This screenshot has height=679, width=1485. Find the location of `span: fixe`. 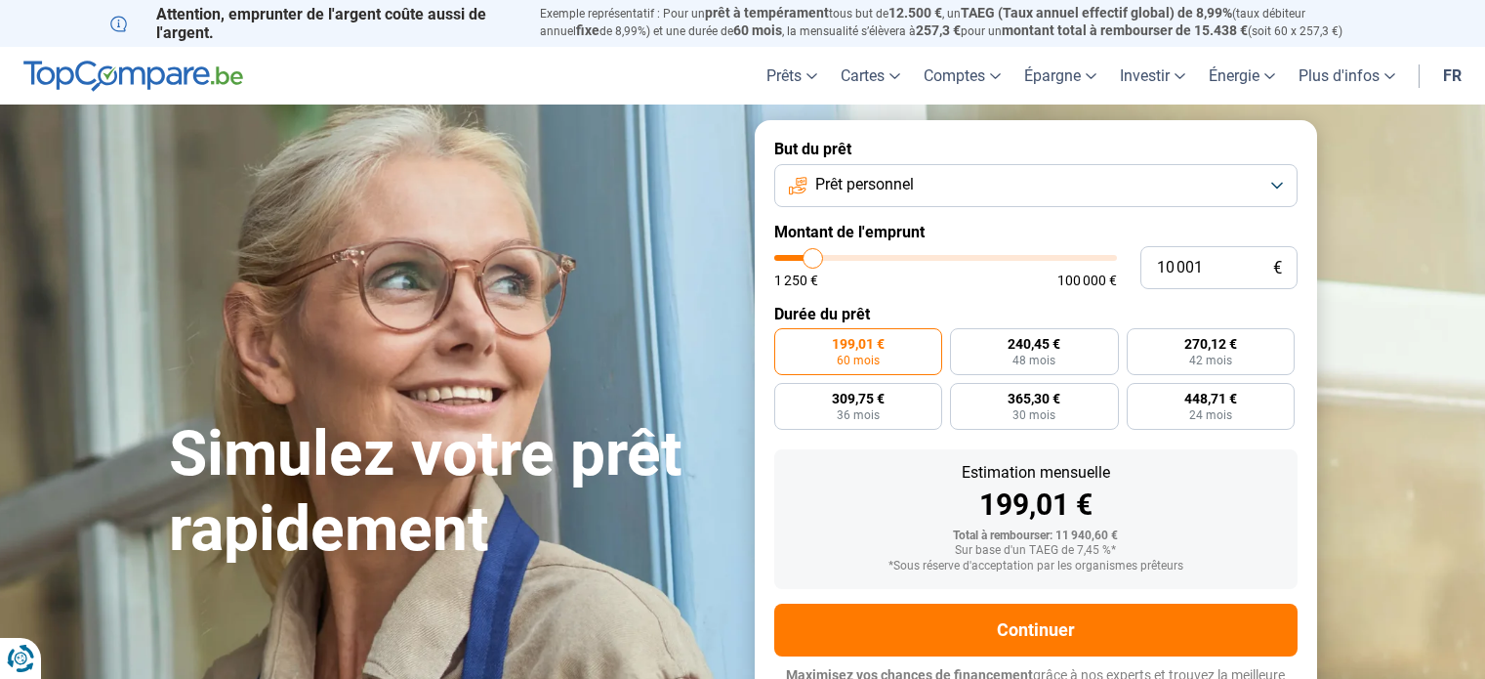

span: fixe is located at coordinates (588, 30).